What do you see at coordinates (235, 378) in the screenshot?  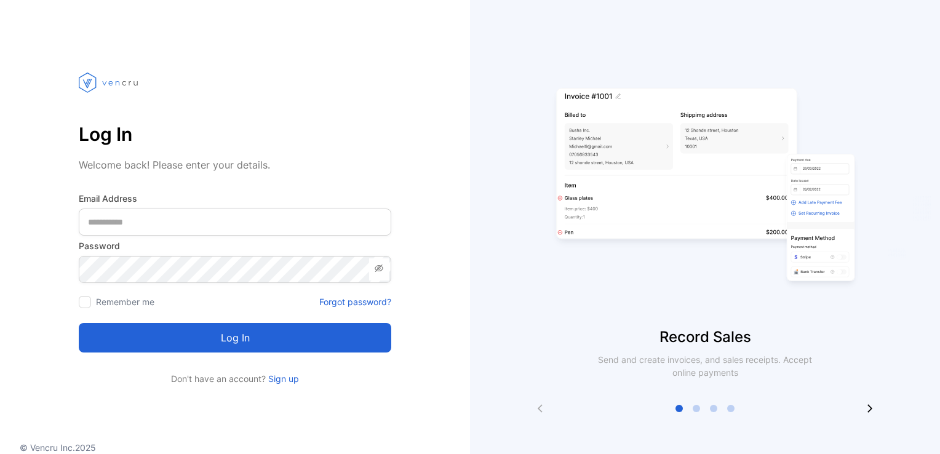 I see `p: Don't have an account?` at bounding box center [235, 378].